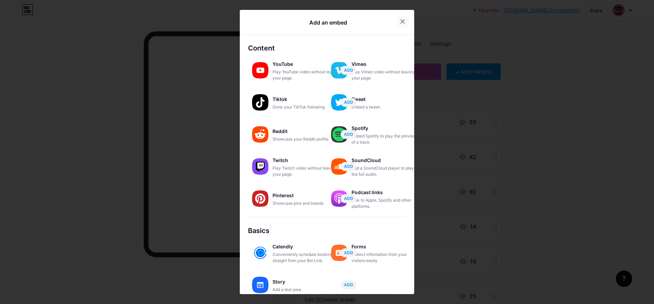 This screenshot has height=304, width=654. I want to click on img: podcastlinks, so click(339, 198).